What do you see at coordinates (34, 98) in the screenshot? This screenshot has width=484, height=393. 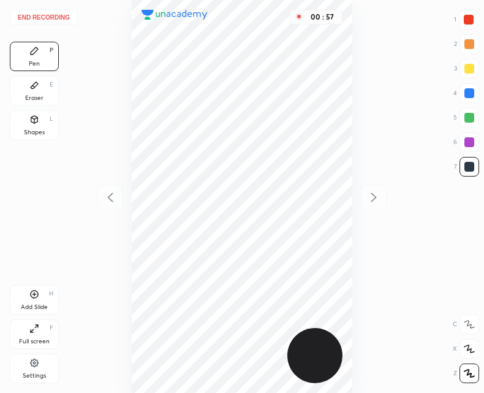 I see `div: Eraser` at bounding box center [34, 98].